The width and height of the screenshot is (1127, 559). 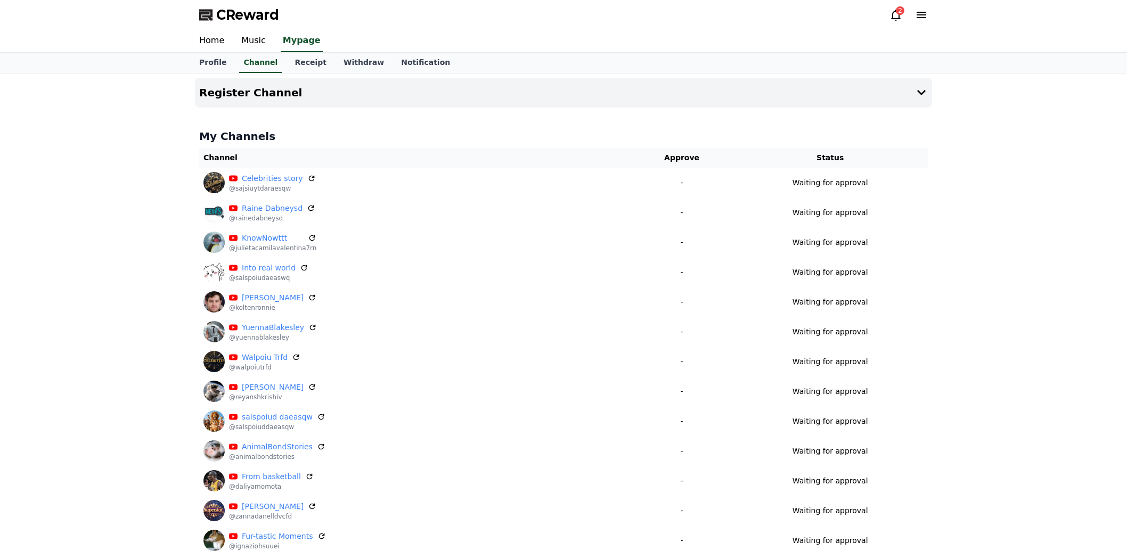 What do you see at coordinates (425, 63) in the screenshot?
I see `a: Notification` at bounding box center [425, 63].